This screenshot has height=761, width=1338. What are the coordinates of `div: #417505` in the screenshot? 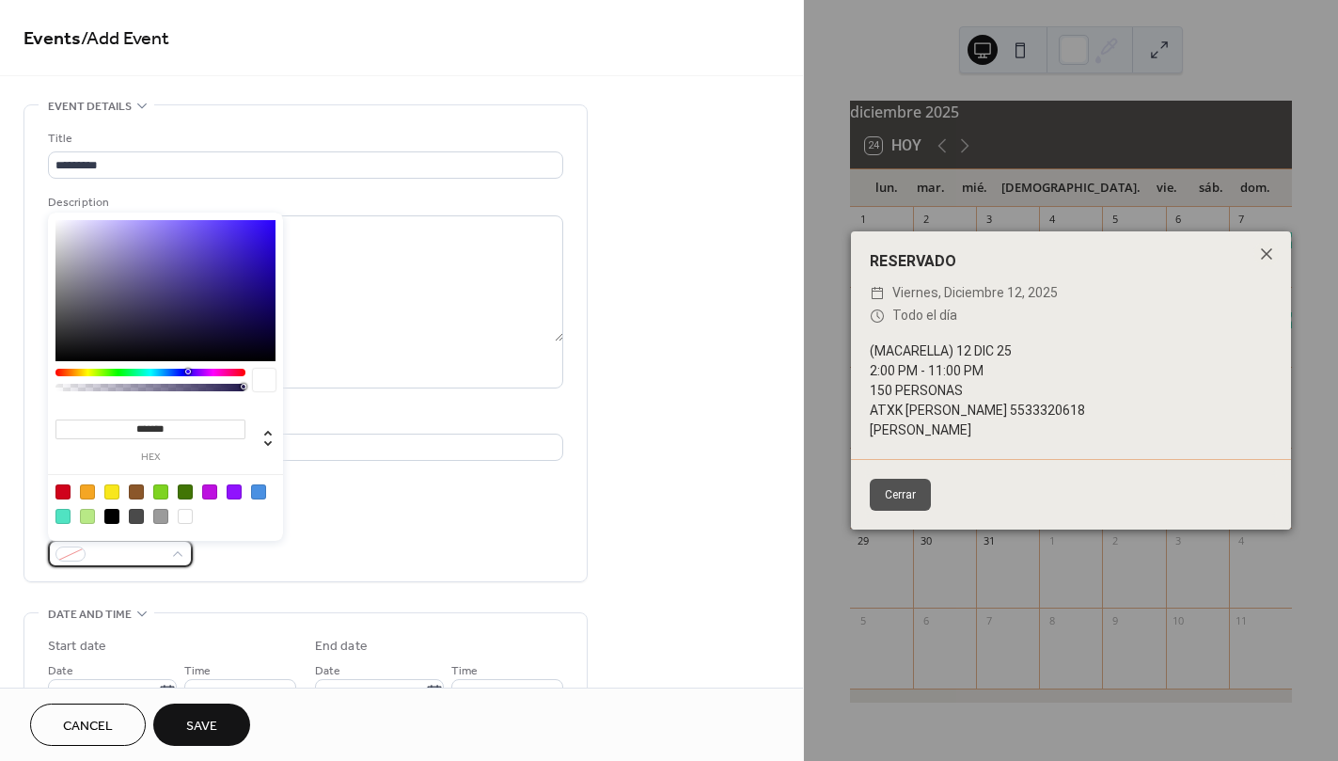 It's located at (185, 492).